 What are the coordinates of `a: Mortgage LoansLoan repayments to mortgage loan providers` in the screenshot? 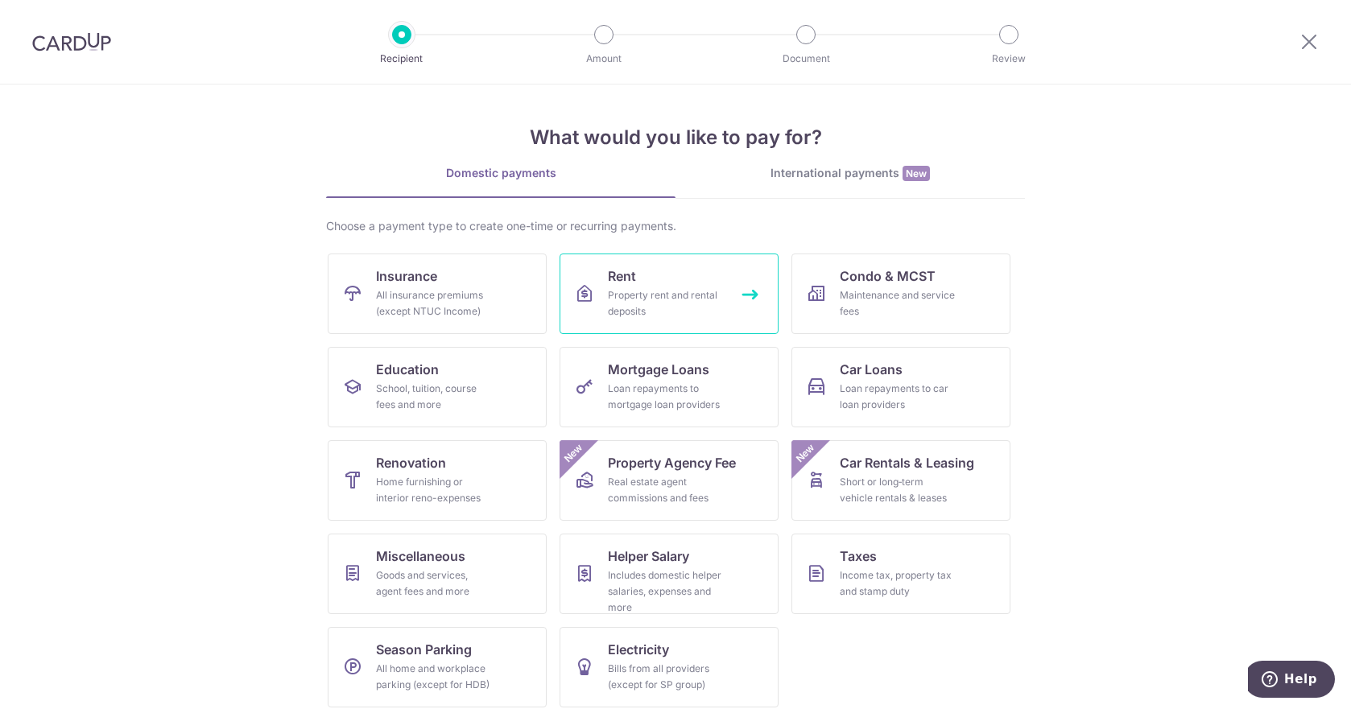 It's located at (669, 387).